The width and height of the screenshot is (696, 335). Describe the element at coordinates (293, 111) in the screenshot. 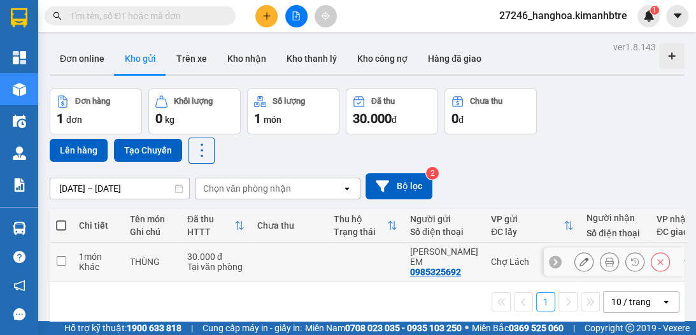

I see `button: Số lượng1món` at that location.